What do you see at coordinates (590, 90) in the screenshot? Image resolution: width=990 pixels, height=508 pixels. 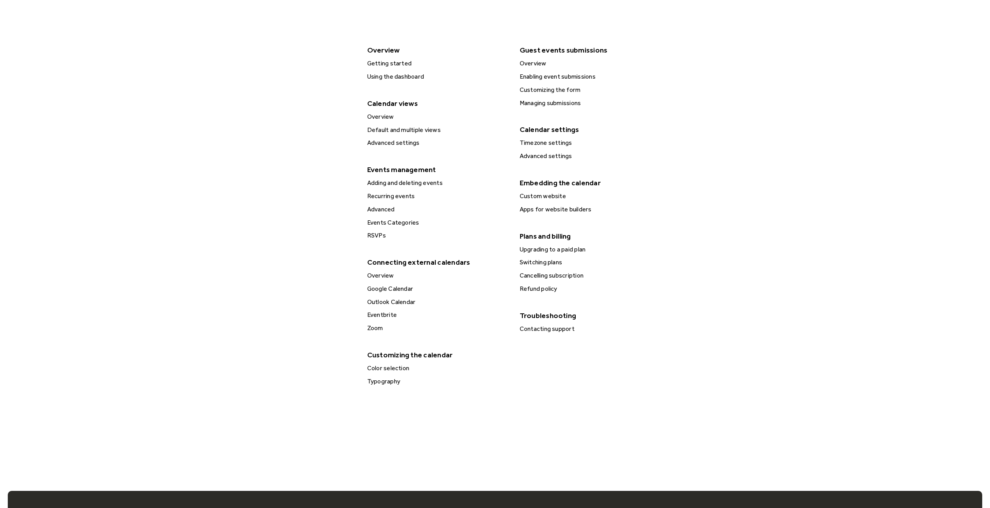 I see `a: Customizing the form` at bounding box center [590, 90].